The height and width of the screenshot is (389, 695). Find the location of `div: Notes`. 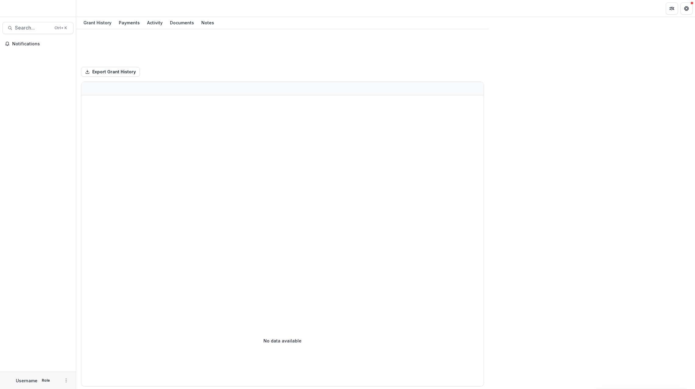

div: Notes is located at coordinates (208, 23).